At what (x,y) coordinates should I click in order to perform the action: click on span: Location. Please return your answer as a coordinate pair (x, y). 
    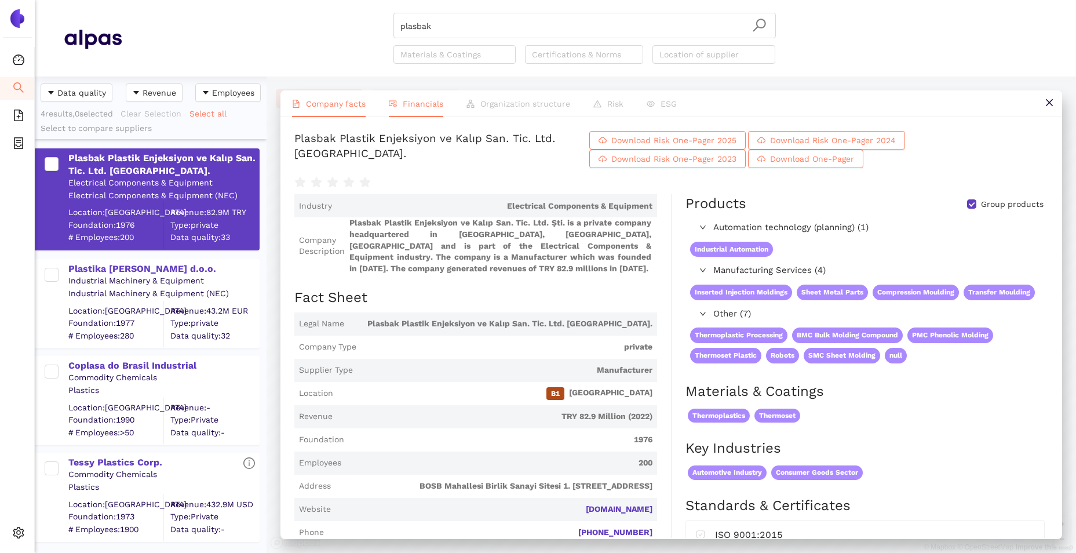
    Looking at the image, I should click on (316, 393).